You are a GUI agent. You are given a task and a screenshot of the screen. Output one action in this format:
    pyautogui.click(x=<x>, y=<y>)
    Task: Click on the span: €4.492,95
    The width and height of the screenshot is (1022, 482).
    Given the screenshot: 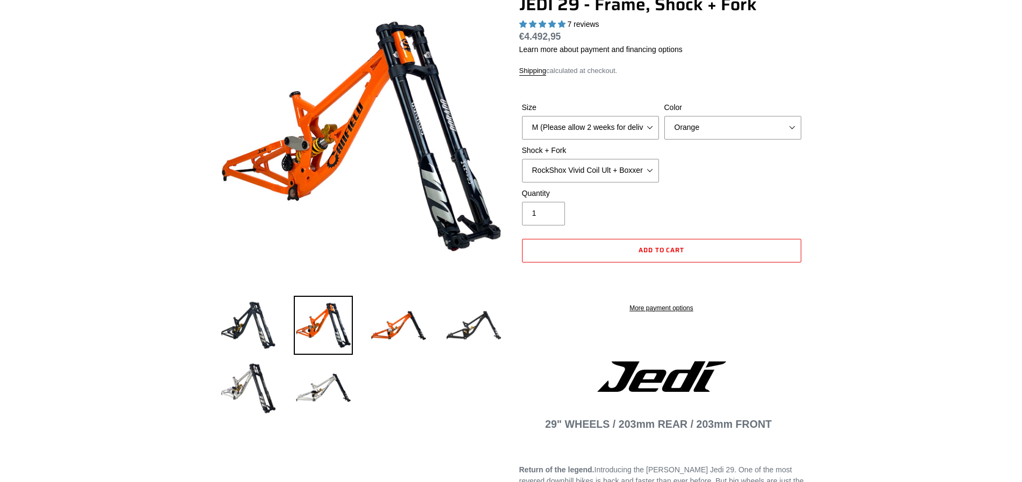 What is the action you would take?
    pyautogui.click(x=540, y=37)
    